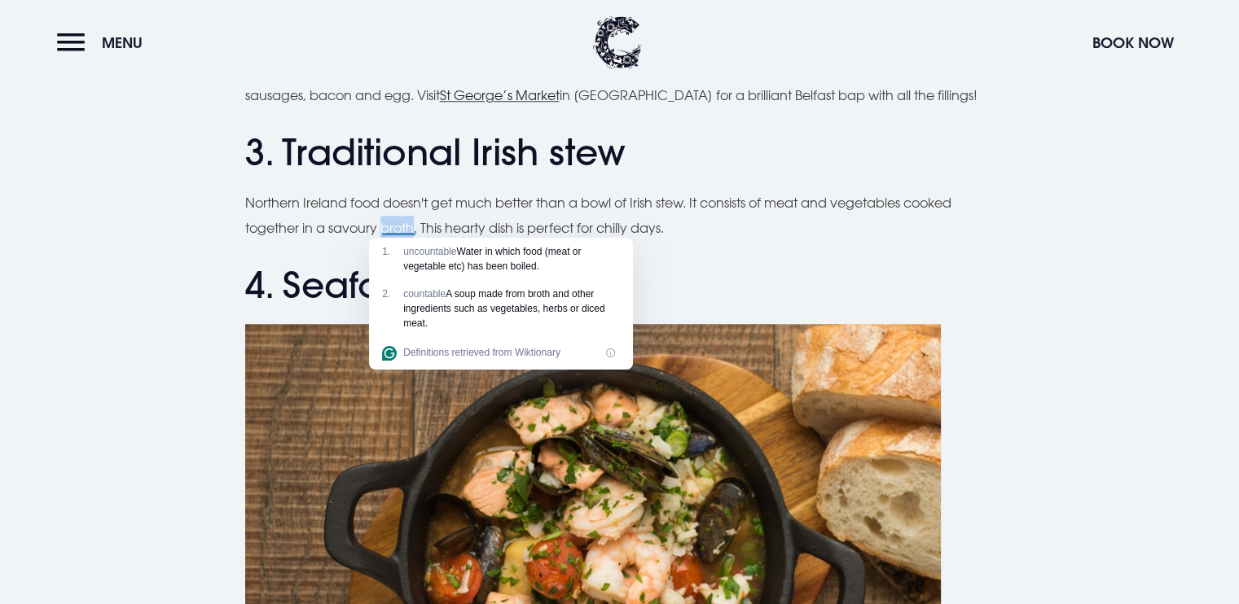 The height and width of the screenshot is (604, 1239). What do you see at coordinates (499, 95) in the screenshot?
I see `a: St George’s Market` at bounding box center [499, 95].